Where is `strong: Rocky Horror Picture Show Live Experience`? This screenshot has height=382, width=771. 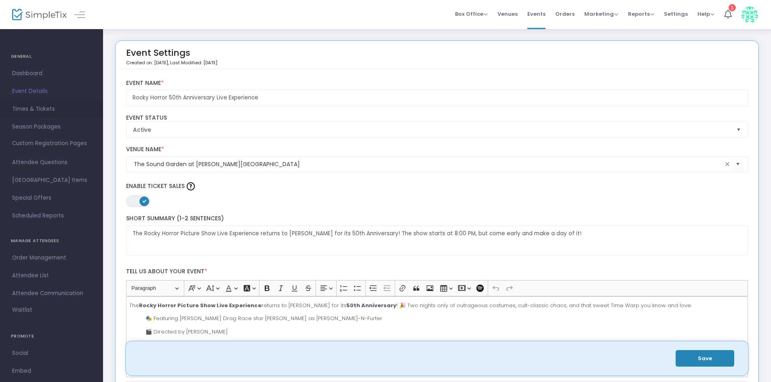 strong: Rocky Horror Picture Show Live Experience is located at coordinates (200, 305).